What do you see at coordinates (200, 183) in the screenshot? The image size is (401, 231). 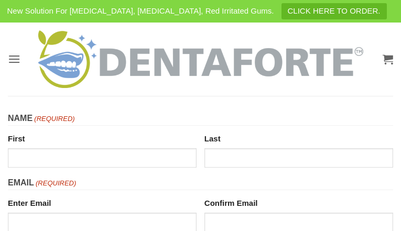 I see `legend: Email` at bounding box center [200, 183].